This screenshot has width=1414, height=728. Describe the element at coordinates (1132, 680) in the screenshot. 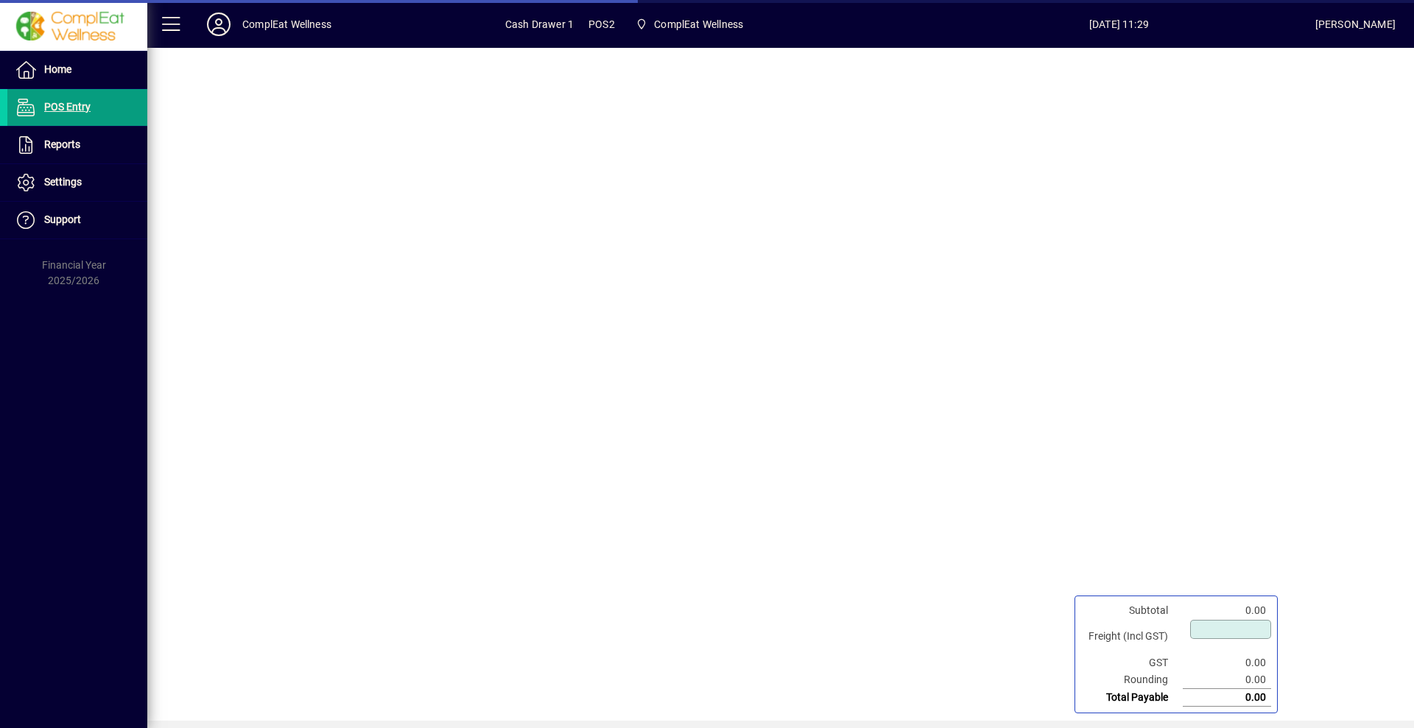

I see `td: Rounding` at that location.